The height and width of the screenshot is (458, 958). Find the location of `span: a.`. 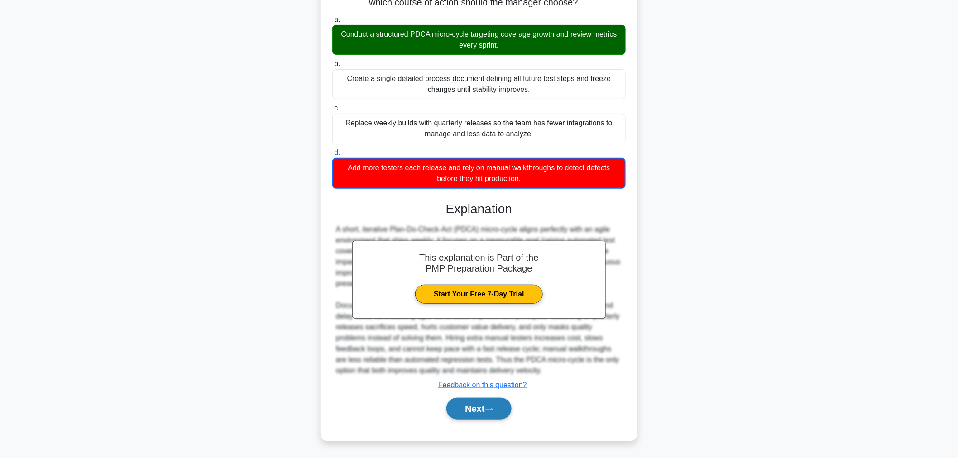

span: a. is located at coordinates (337, 19).